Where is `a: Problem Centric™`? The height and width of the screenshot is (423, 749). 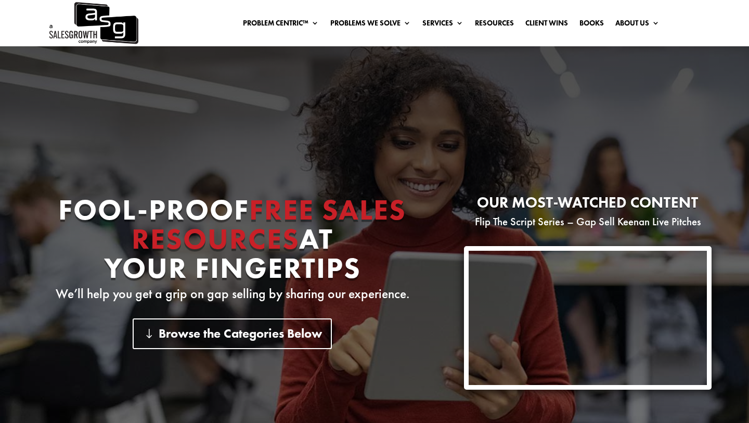 a: Problem Centric™ is located at coordinates (281, 25).